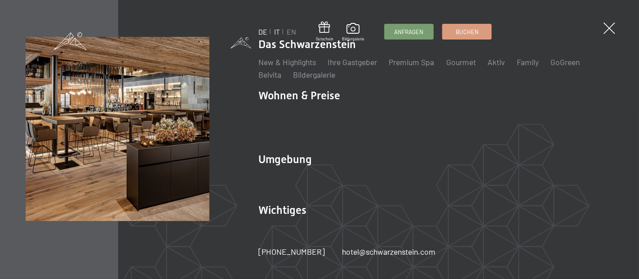 The height and width of the screenshot is (279, 639). I want to click on a: Gourmet, so click(461, 62).